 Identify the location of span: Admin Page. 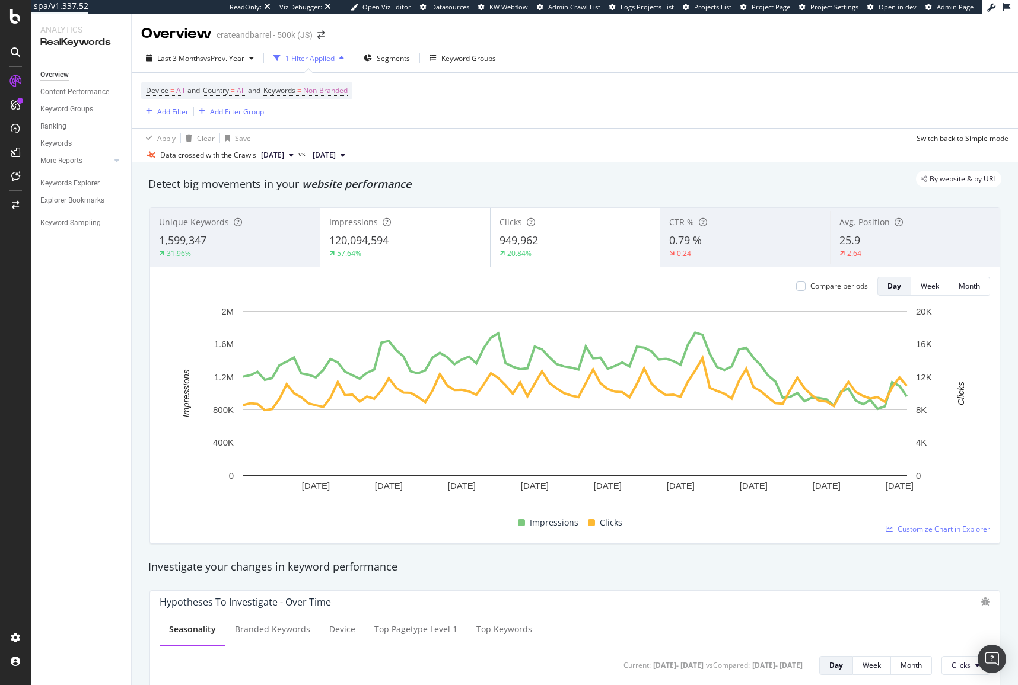
(955, 7).